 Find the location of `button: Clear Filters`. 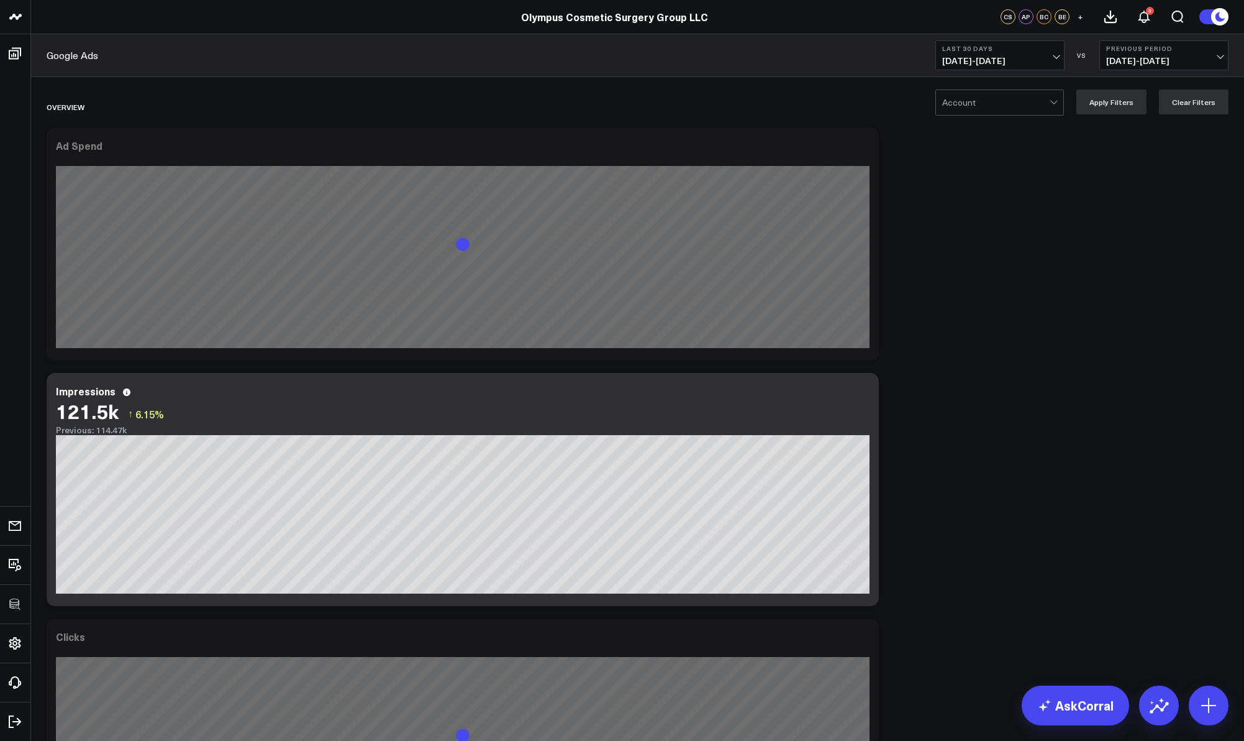

button: Clear Filters is located at coordinates (1194, 102).